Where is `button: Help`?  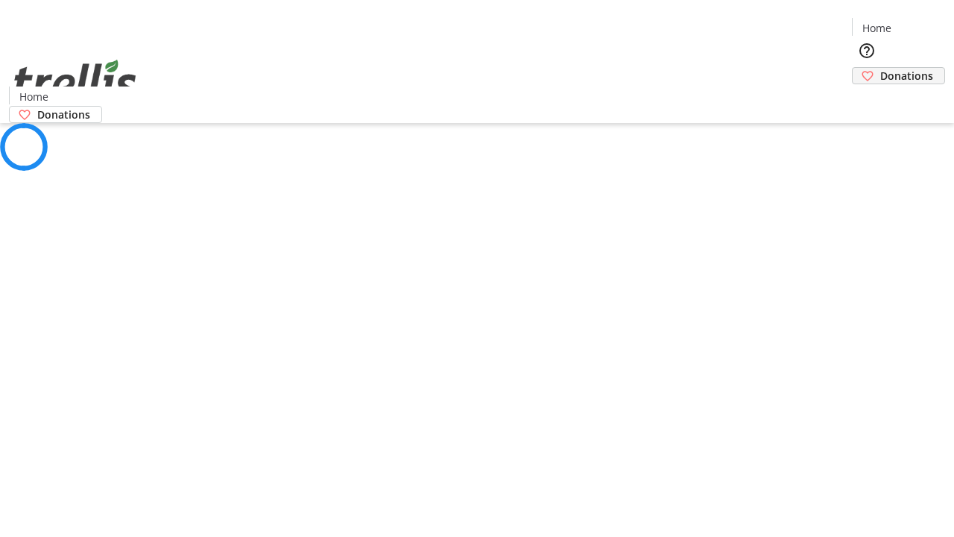 button: Help is located at coordinates (867, 51).